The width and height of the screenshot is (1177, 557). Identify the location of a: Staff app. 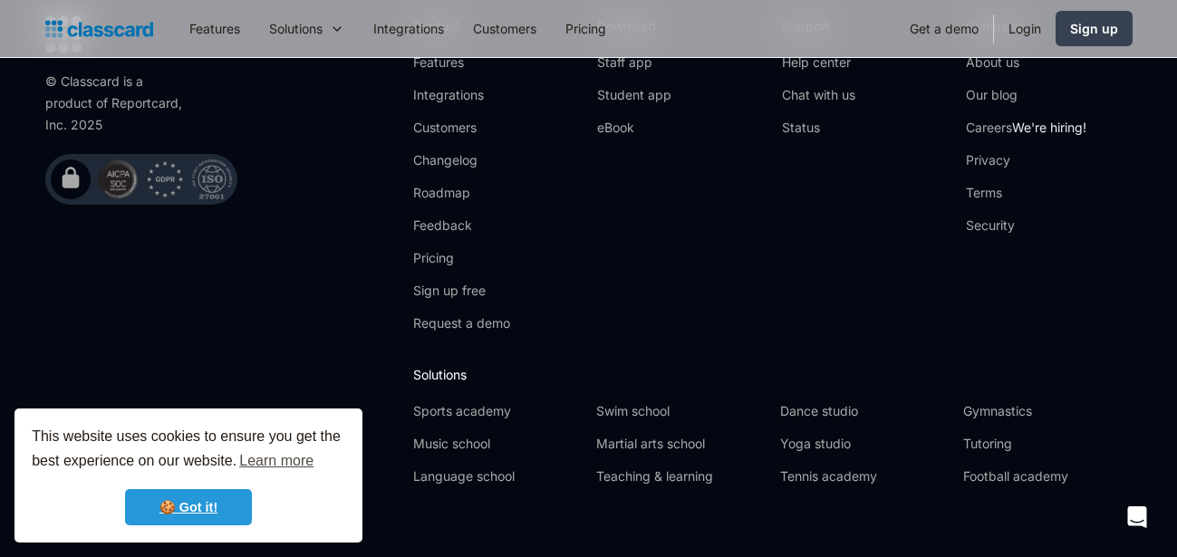
(634, 63).